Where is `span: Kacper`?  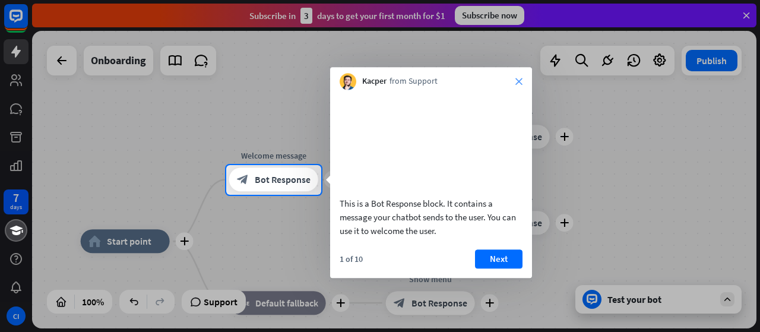
span: Kacper is located at coordinates (374, 82).